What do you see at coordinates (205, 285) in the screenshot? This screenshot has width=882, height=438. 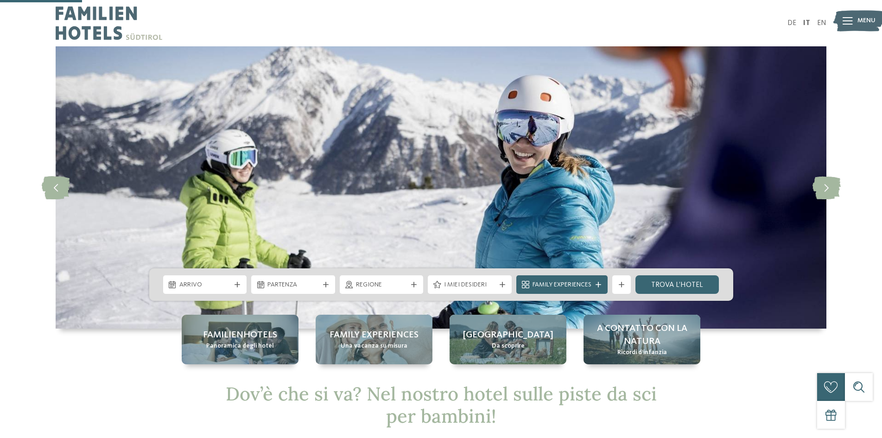 I see `span: Arrivo` at bounding box center [205, 285].